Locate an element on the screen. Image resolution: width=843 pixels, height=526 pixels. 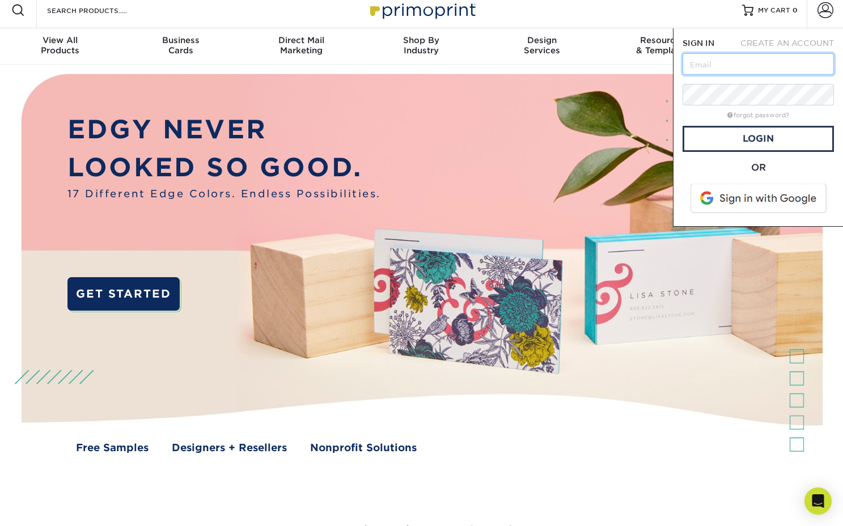
a: Free Samples is located at coordinates (112, 448).